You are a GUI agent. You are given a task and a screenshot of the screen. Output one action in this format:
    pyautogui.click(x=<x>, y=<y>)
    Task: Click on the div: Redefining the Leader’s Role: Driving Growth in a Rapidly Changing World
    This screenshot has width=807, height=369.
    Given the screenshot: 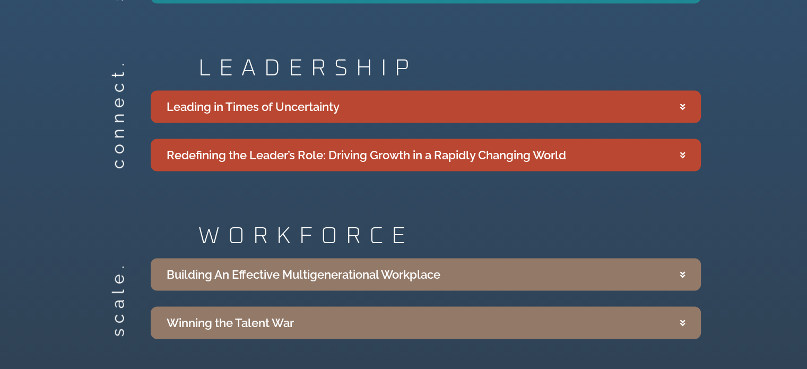 What is the action you would take?
    pyautogui.click(x=366, y=154)
    